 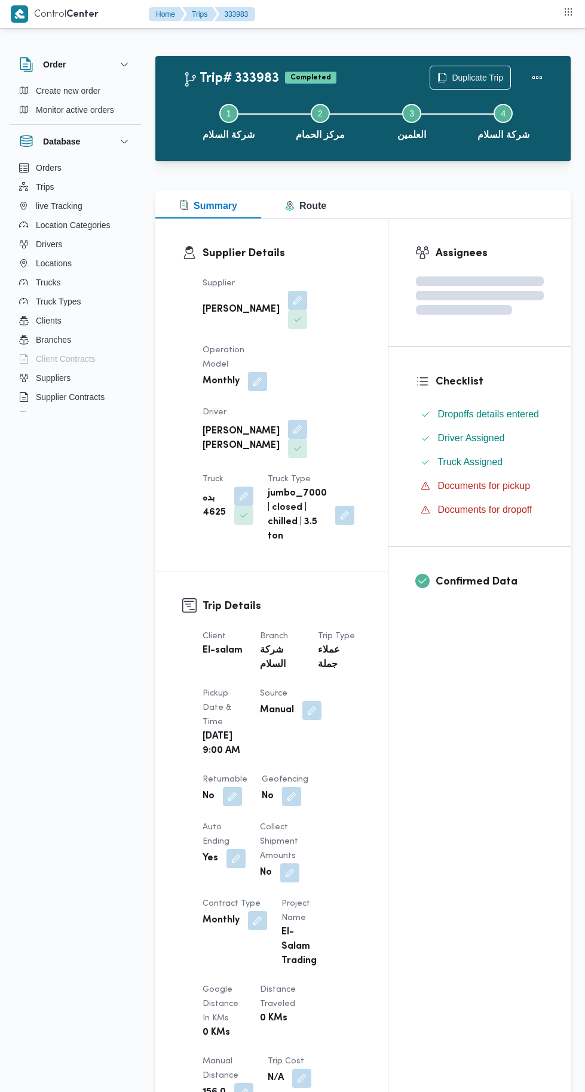 I want to click on button: Duplicate Trip, so click(x=470, y=78).